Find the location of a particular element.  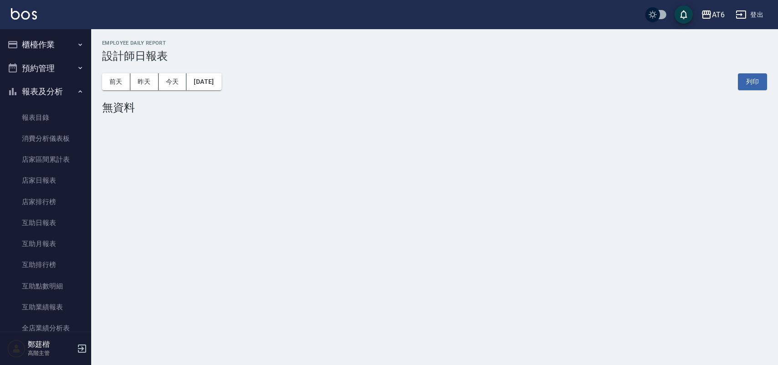

button: 今天 is located at coordinates (173, 82).